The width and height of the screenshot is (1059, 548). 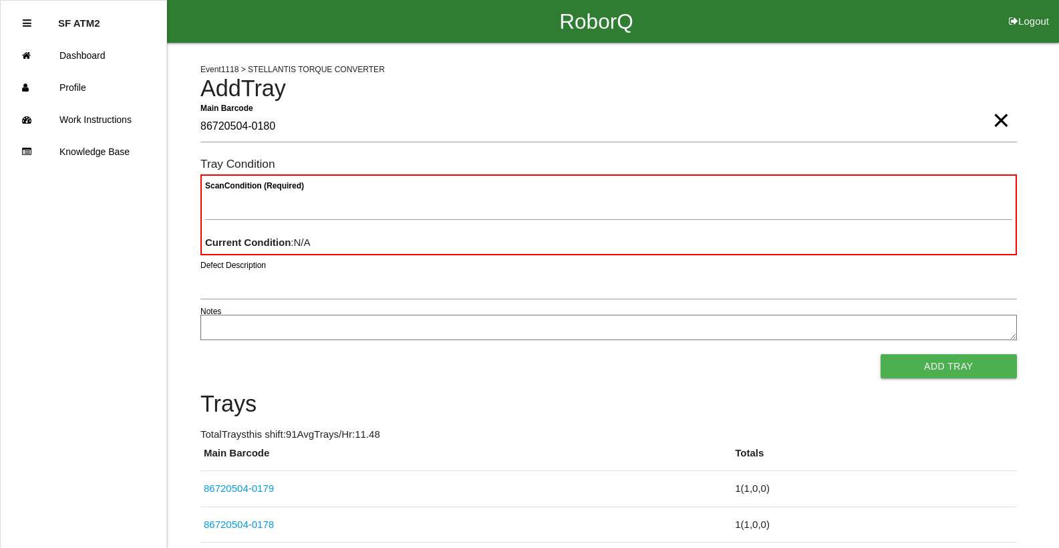 What do you see at coordinates (83, 120) in the screenshot?
I see `a: Work Instructions` at bounding box center [83, 120].